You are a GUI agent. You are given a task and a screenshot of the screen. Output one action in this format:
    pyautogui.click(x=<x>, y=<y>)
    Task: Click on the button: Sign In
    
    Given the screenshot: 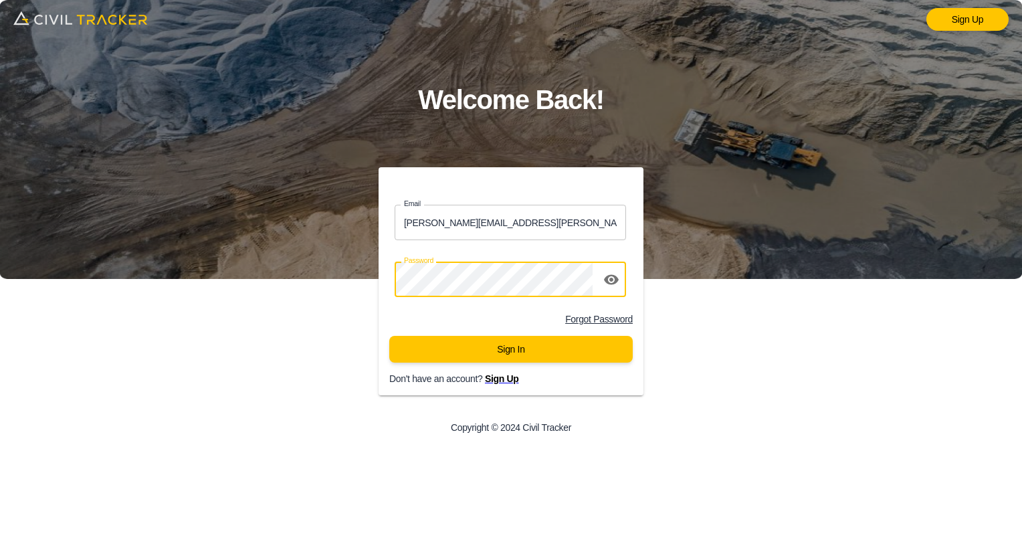 What is the action you would take?
    pyautogui.click(x=511, y=349)
    